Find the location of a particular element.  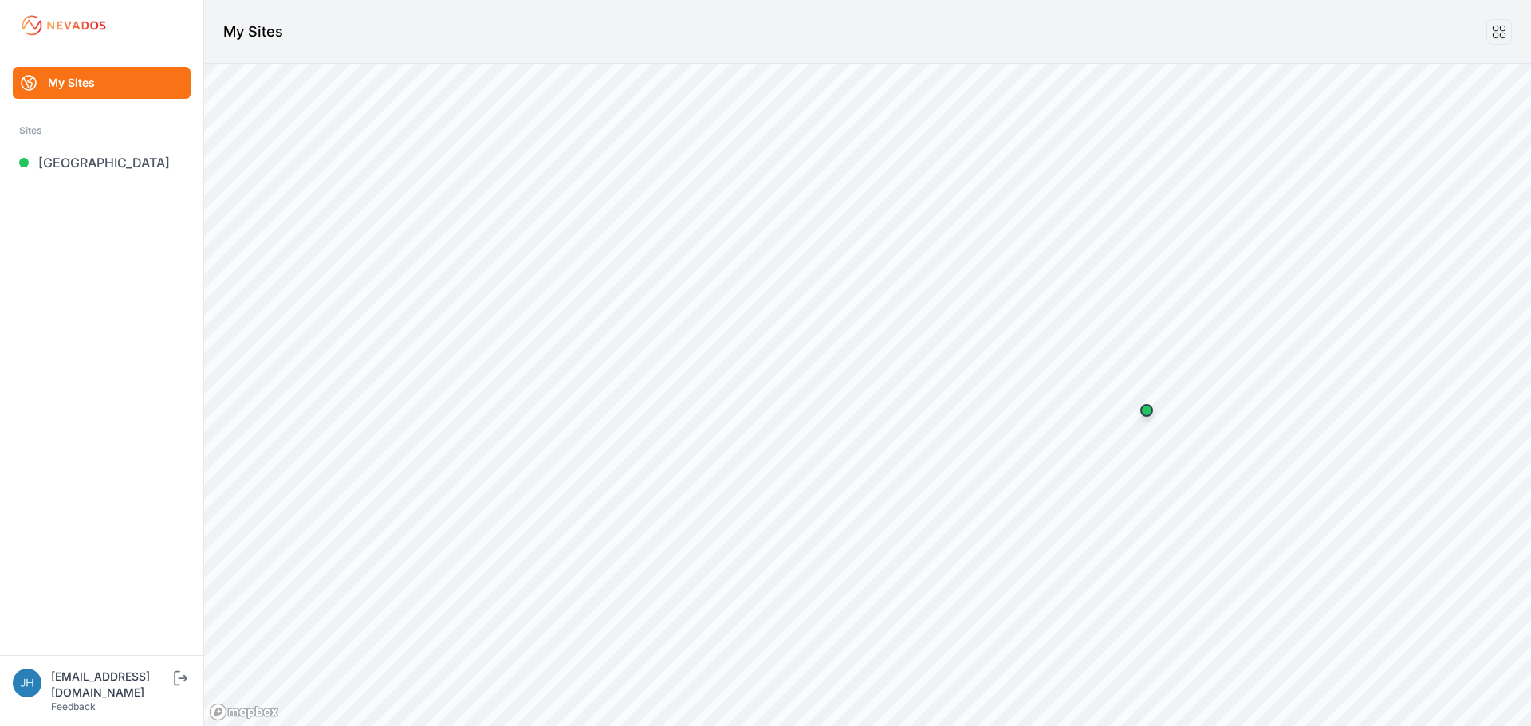

a: Mapbox logo is located at coordinates (244, 712).